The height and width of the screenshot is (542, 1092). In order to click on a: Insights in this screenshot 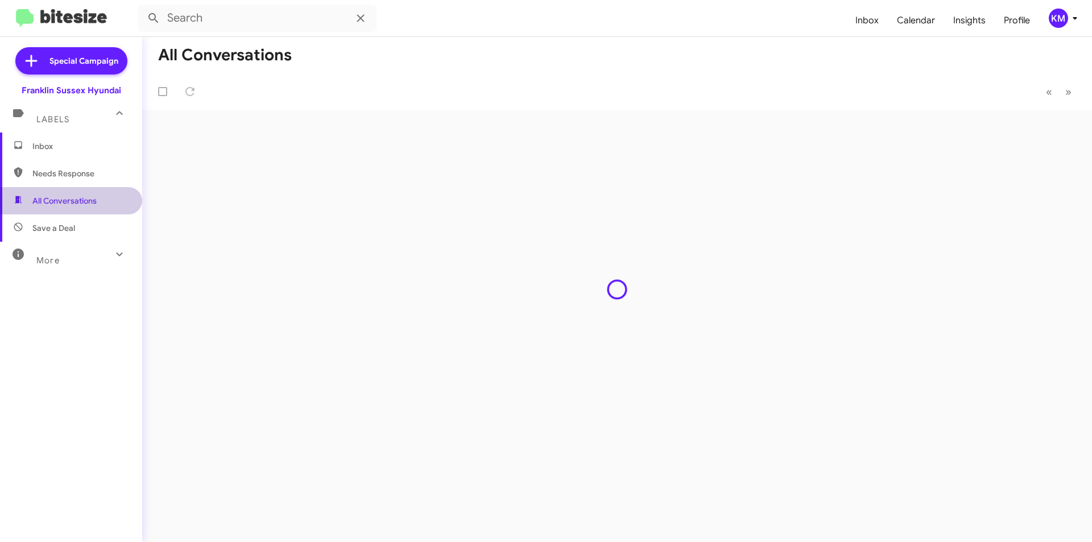, I will do `click(969, 20)`.